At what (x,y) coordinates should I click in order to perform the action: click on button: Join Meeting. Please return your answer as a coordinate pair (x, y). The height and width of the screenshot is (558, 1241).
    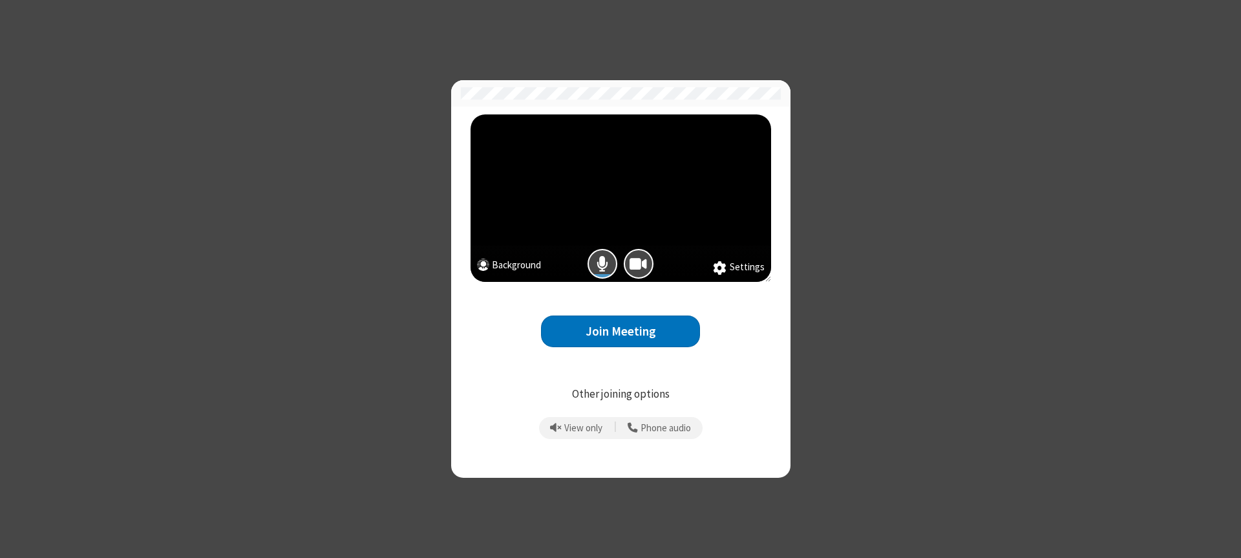
    Looking at the image, I should click on (620, 331).